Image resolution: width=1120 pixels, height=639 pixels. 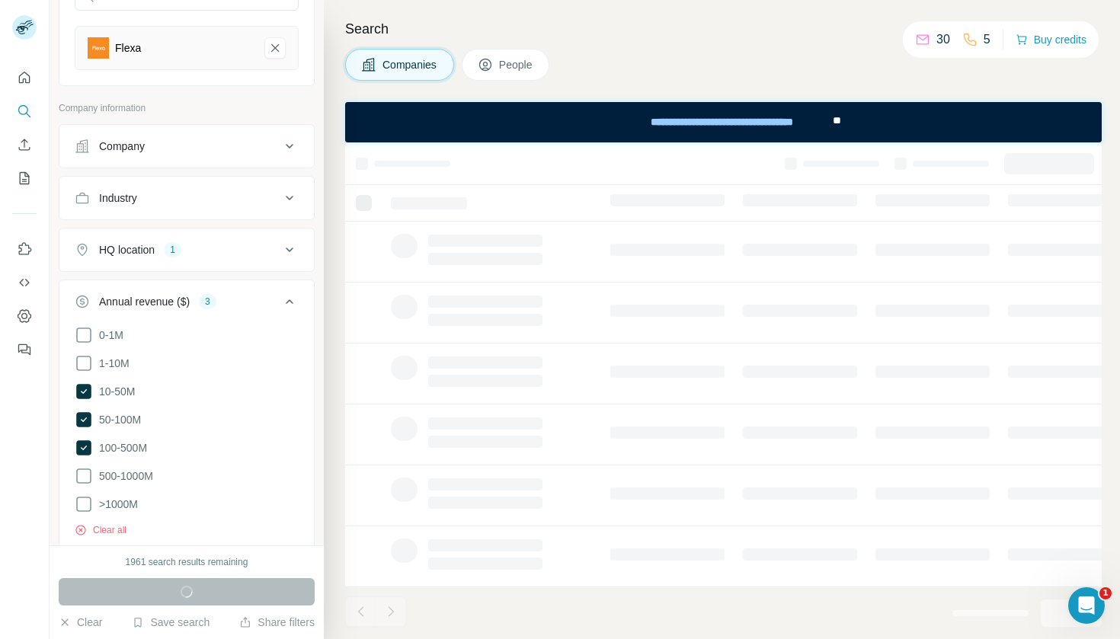 What do you see at coordinates (376, 20) in the screenshot?
I see `div: Upgrade plan for full access to Surfe` at bounding box center [376, 20].